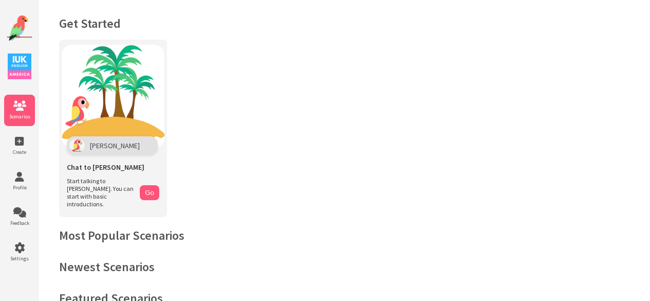 The height and width of the screenshot is (301, 650). I want to click on span: Settings, so click(20, 258).